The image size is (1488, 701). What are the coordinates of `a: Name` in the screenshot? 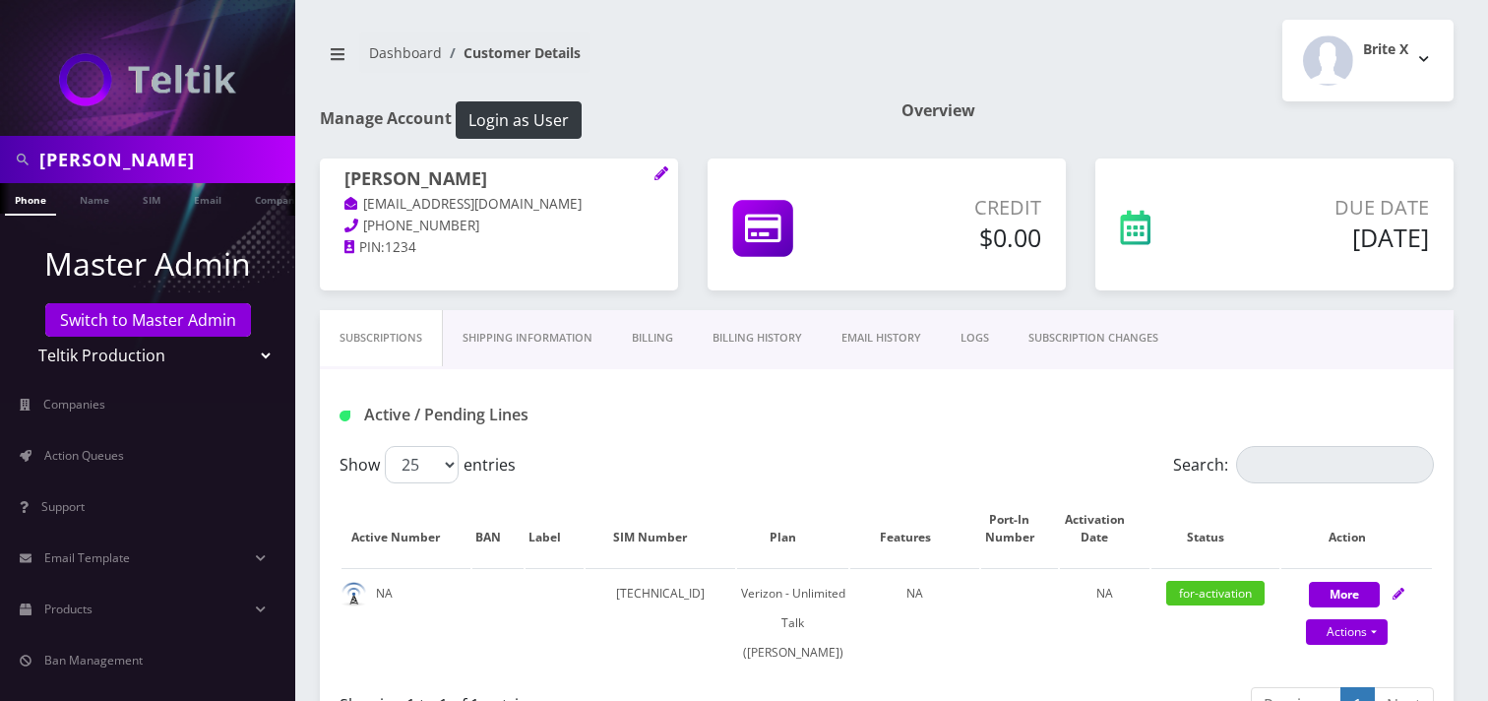 It's located at (94, 198).